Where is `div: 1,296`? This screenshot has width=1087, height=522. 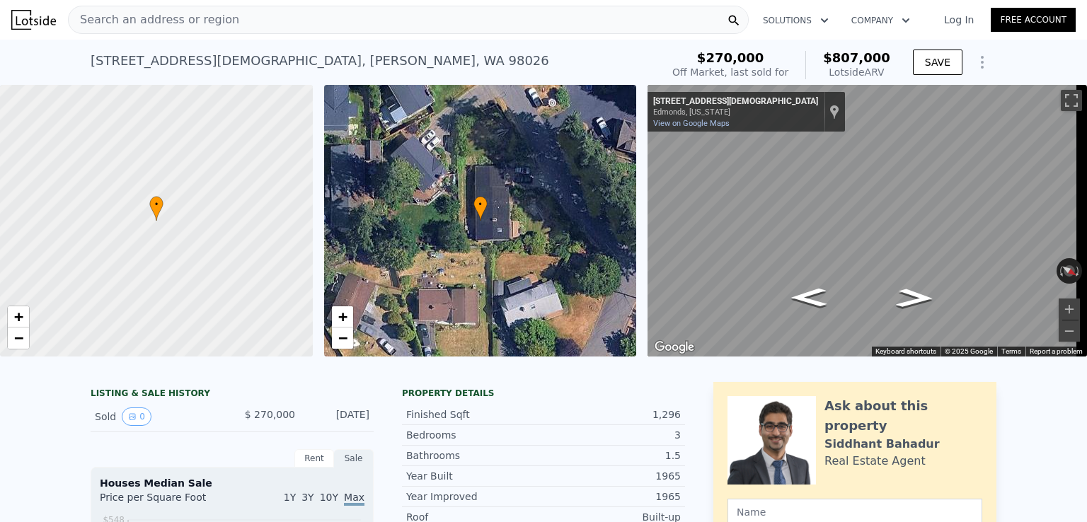 div: 1,296 is located at coordinates (612, 415).